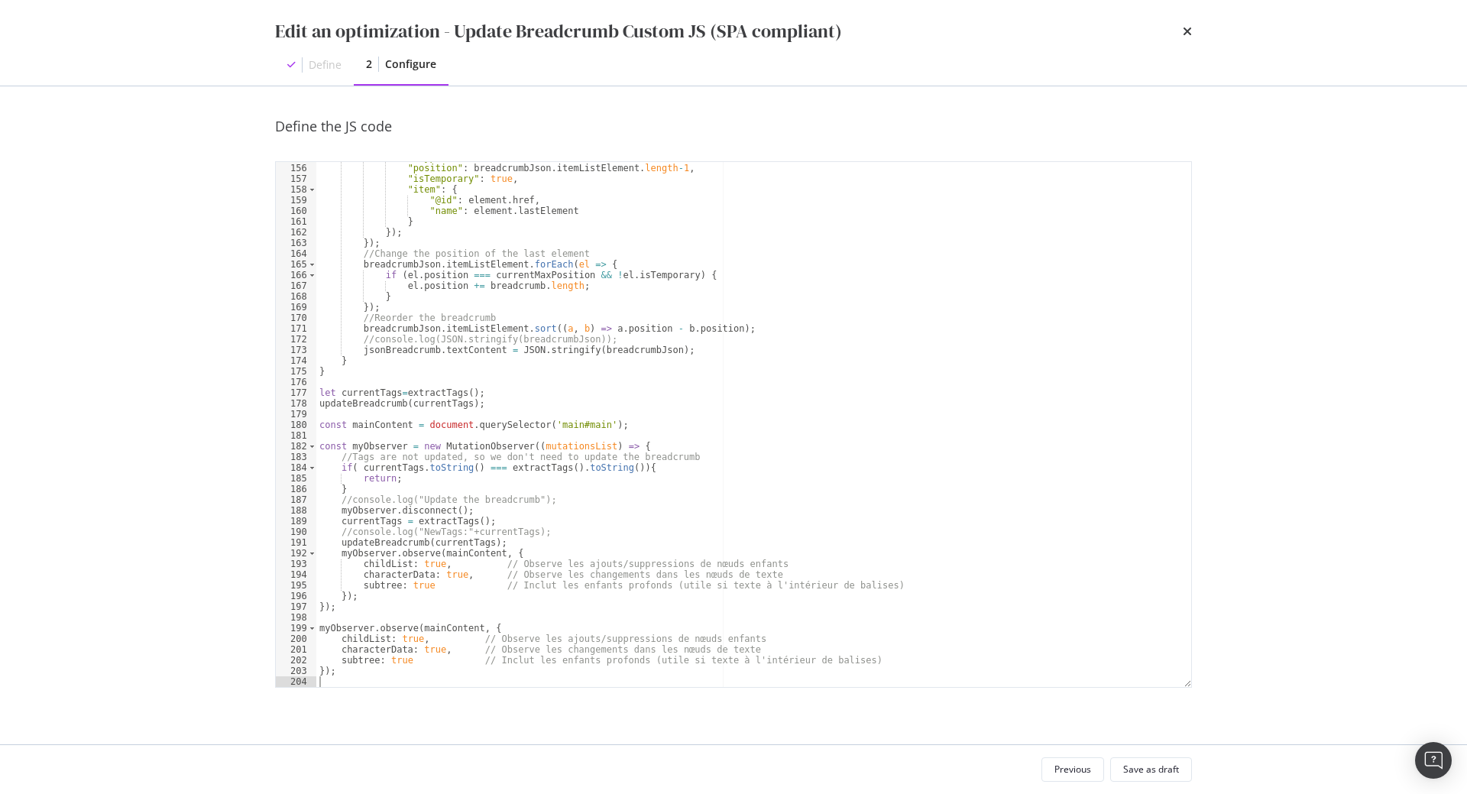  I want to click on div: 196, so click(296, 596).